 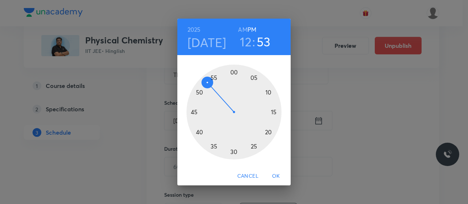 I want to click on h6: PM, so click(x=252, y=30).